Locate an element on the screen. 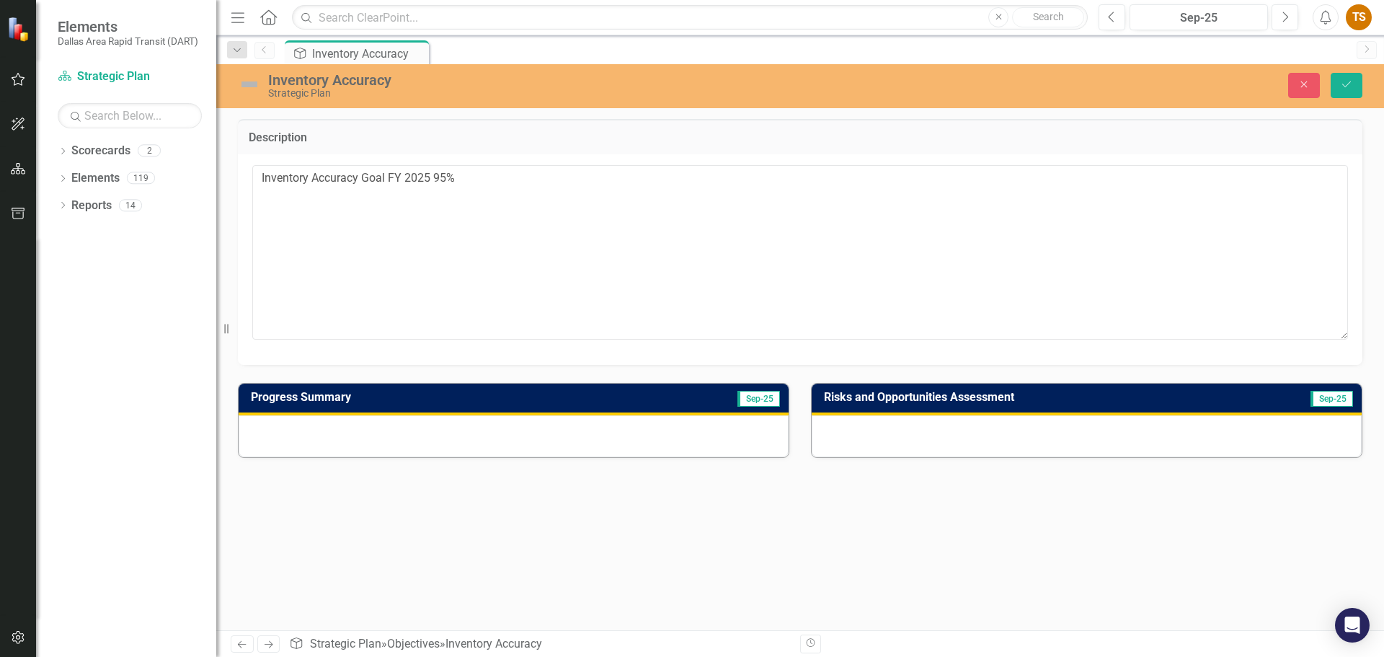 This screenshot has width=1384, height=657. a: Objectives is located at coordinates (413, 643).